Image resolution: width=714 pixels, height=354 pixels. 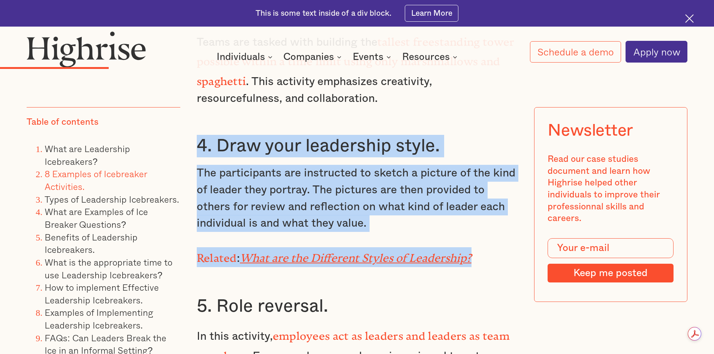 What do you see at coordinates (357, 146) in the screenshot?
I see `h3: 4. Draw your leadership style.` at bounding box center [357, 146].